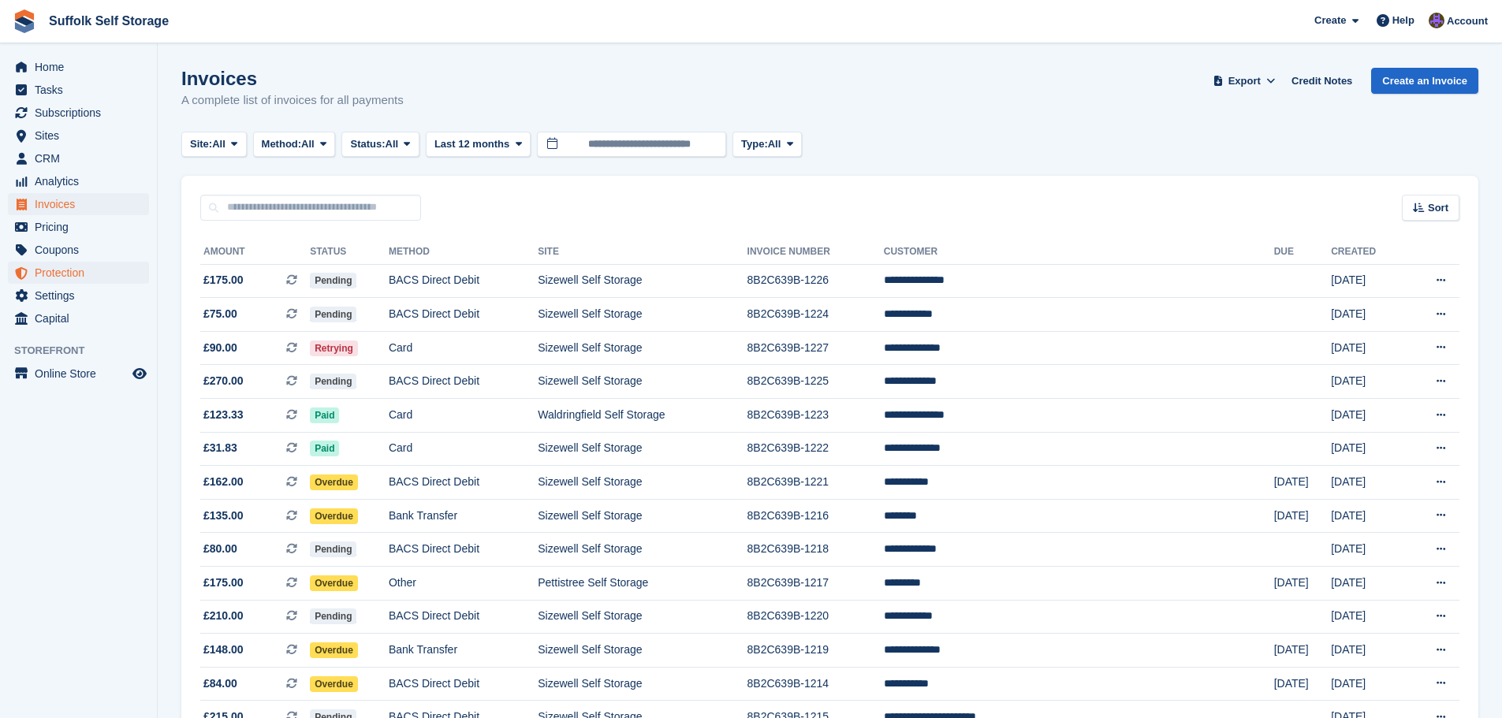 The height and width of the screenshot is (718, 1502). Describe the element at coordinates (1436, 20) in the screenshot. I see `img: Emma` at that location.